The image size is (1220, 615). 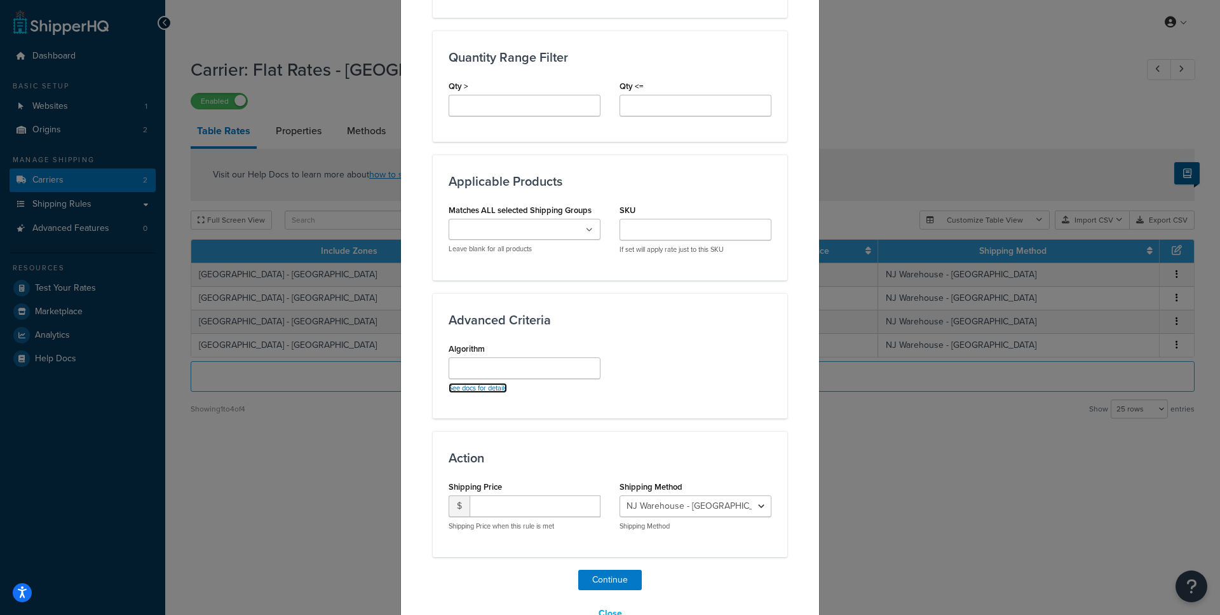 What do you see at coordinates (632, 86) in the screenshot?
I see `label: Qty <=` at bounding box center [632, 86].